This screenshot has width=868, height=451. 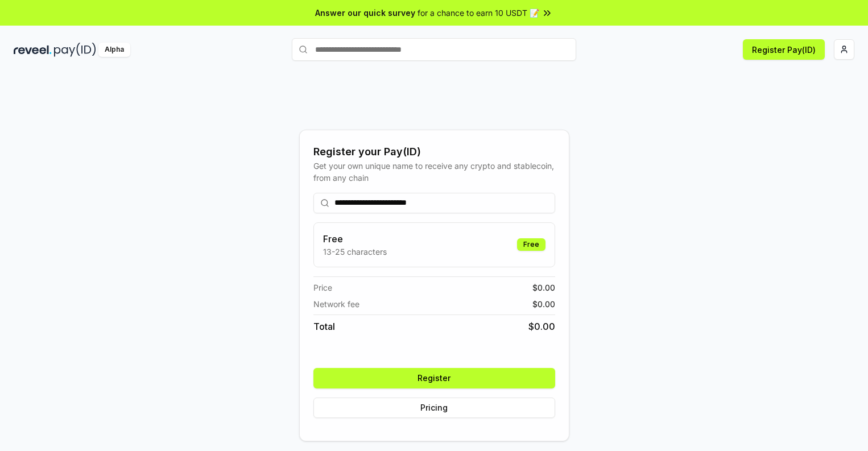 I want to click on span: for a chance to earn 10 USDT 📝, so click(x=478, y=13).